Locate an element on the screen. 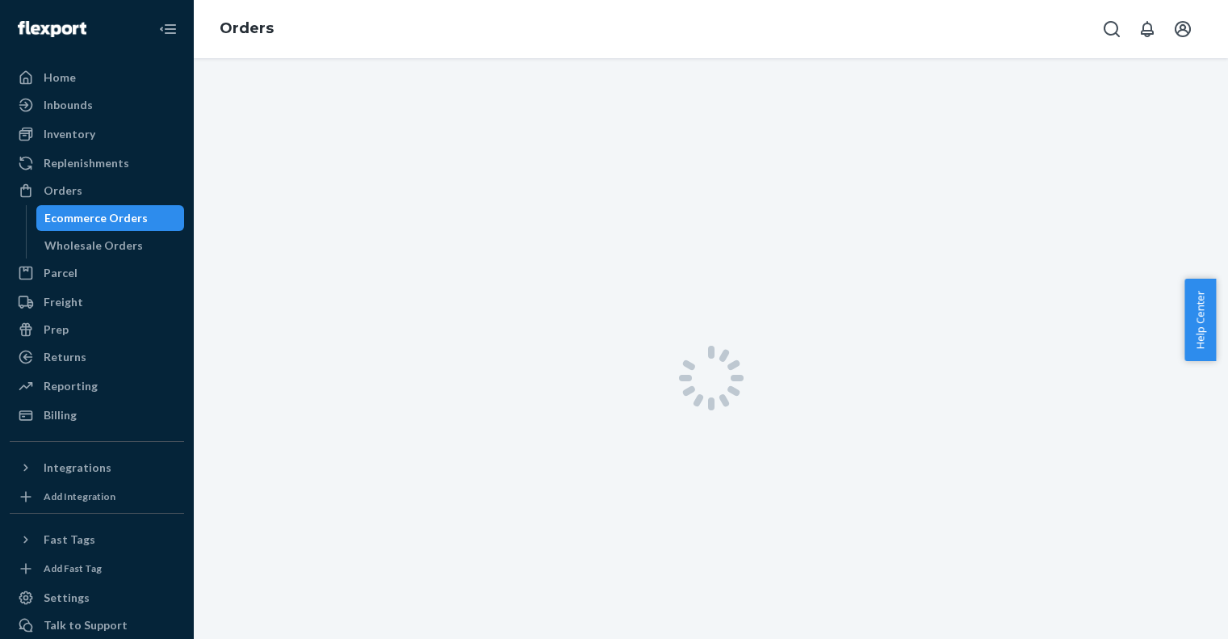 This screenshot has height=639, width=1228. div: Settings is located at coordinates (66, 598).